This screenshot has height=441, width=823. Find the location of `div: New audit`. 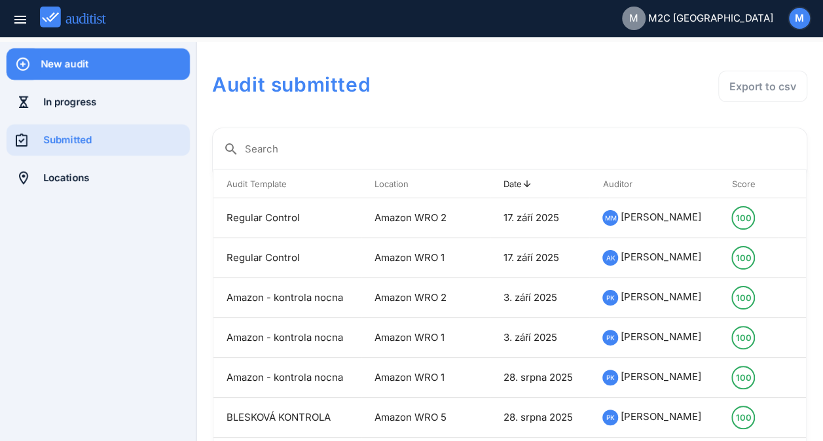

div: New audit is located at coordinates (115, 64).